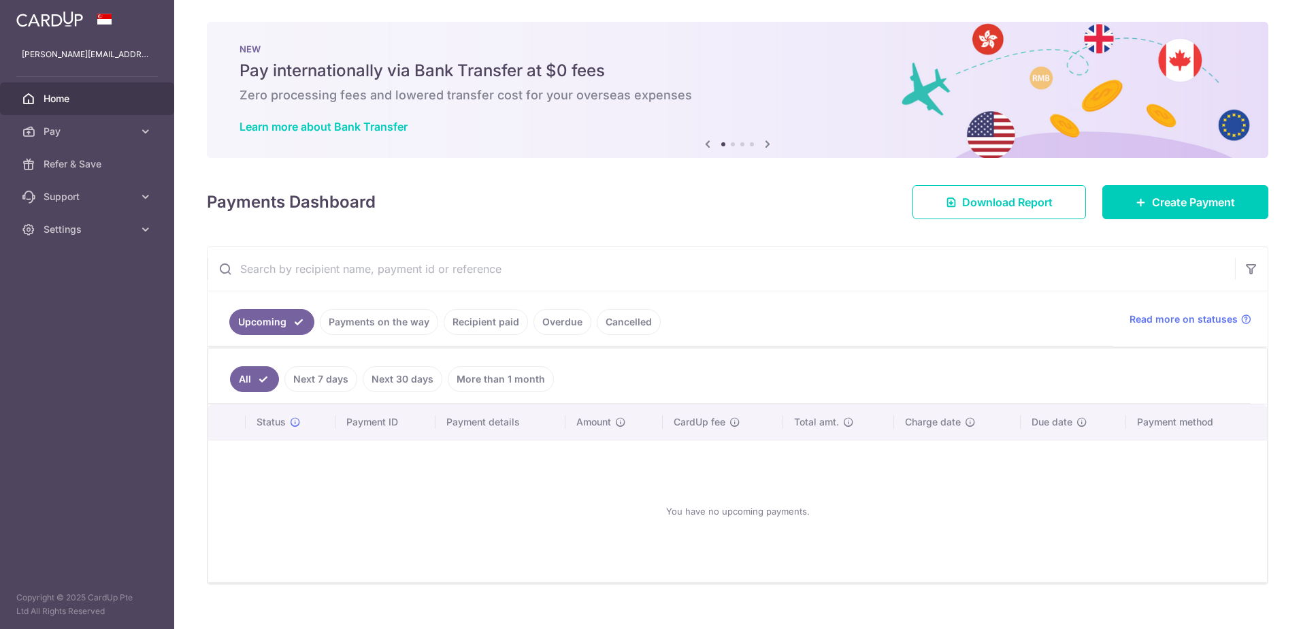 The image size is (1301, 629). What do you see at coordinates (1007, 202) in the screenshot?
I see `span: Download Report` at bounding box center [1007, 202].